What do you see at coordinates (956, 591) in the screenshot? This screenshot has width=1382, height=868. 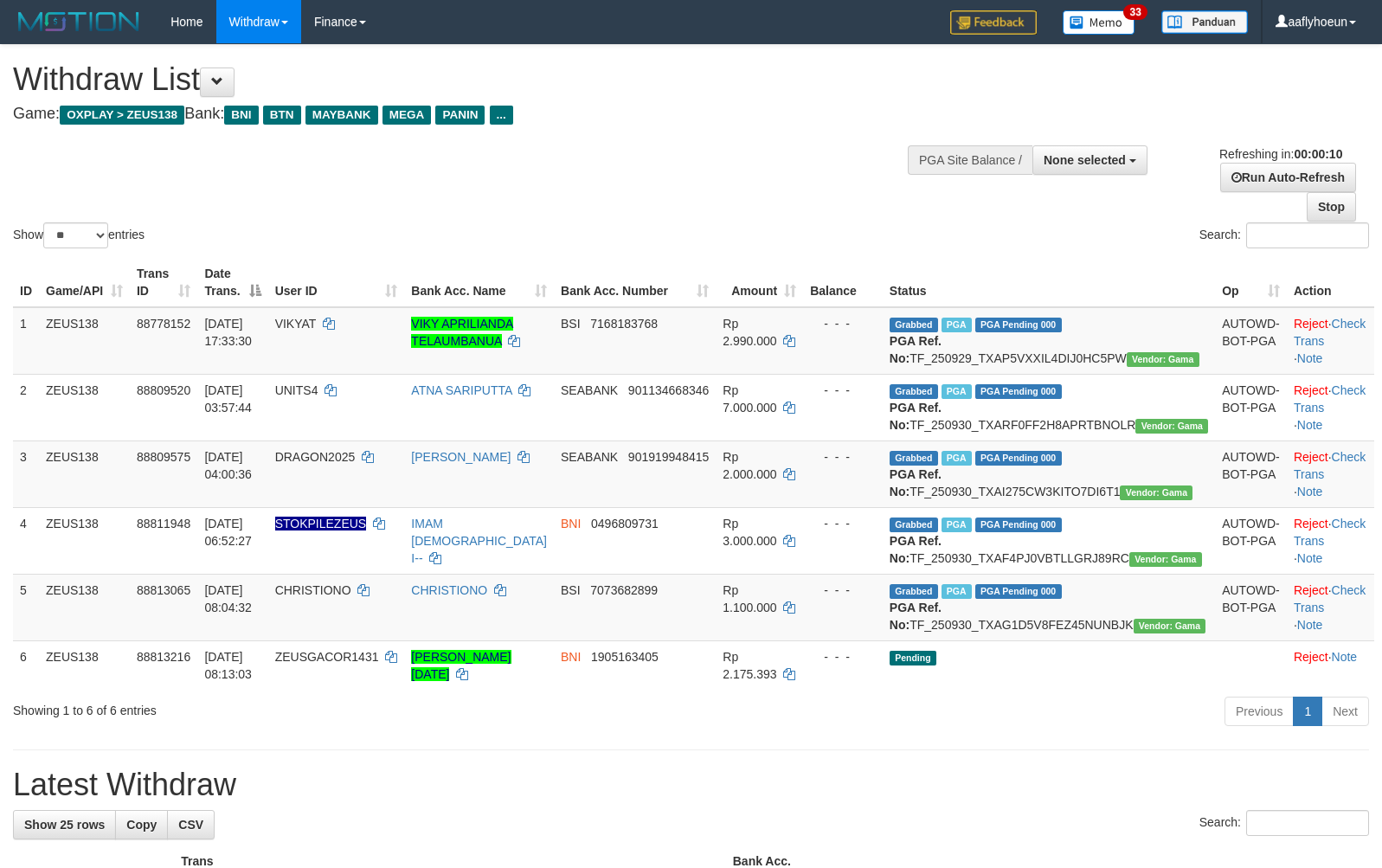 I see `span: Marked by aafanarl` at bounding box center [956, 591].